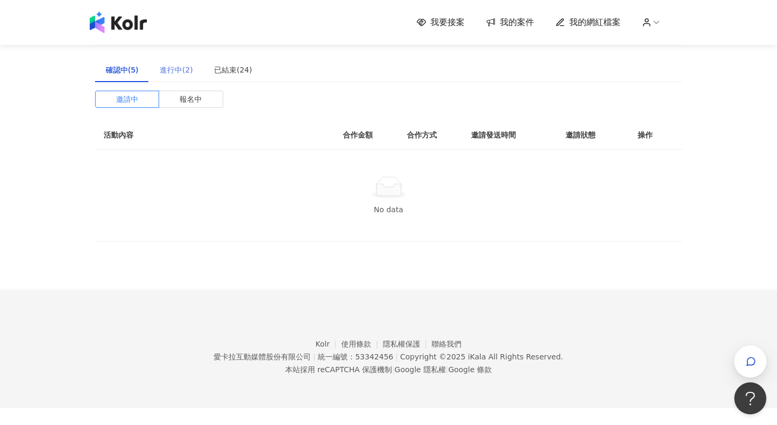  Describe the element at coordinates (388, 370) in the screenshot. I see `span: 本站採用 reCAPTCHA 保護機制` at that location.